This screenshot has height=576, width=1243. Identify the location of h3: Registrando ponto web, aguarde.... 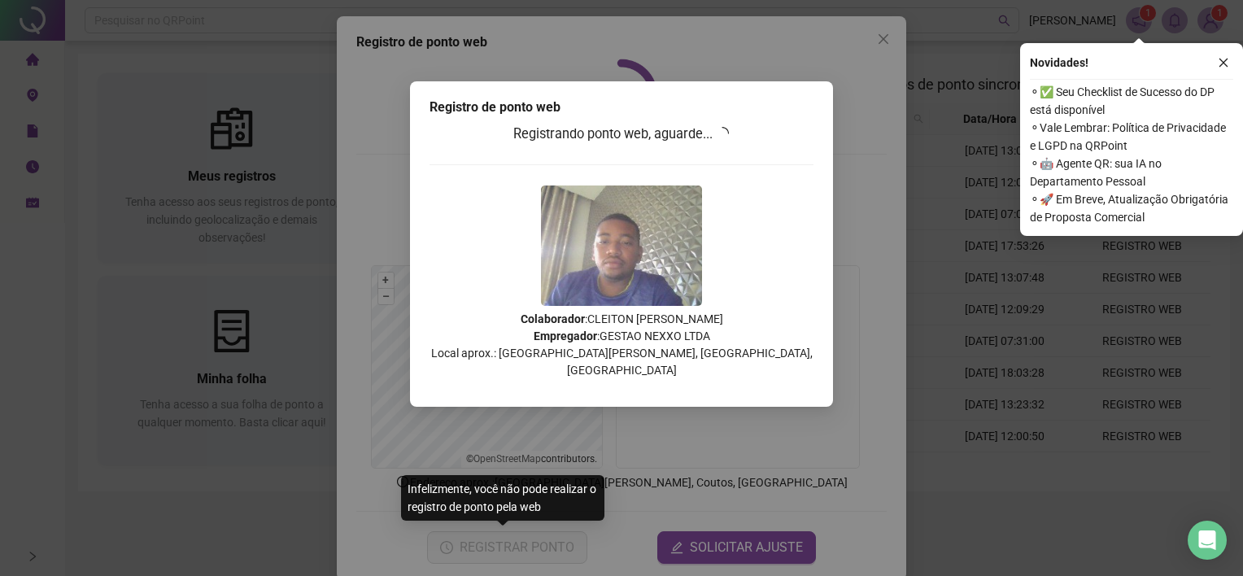
(622, 134).